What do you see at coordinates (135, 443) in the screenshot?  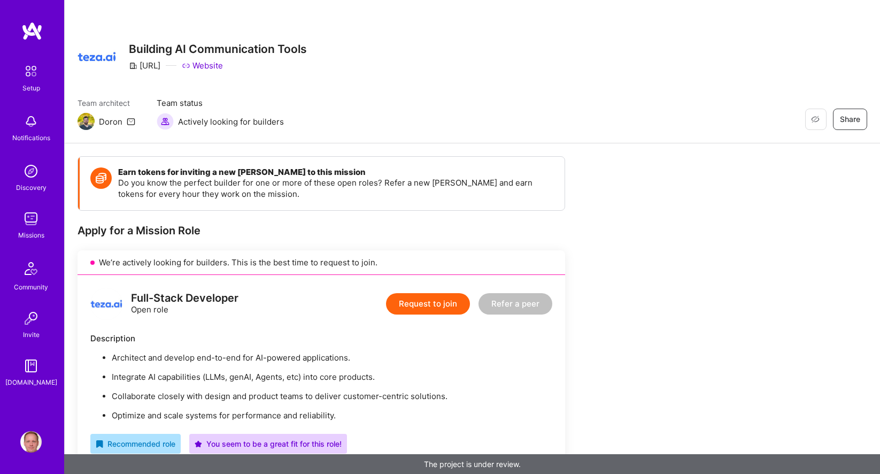 I see `div: Recommended role` at bounding box center [135, 443].